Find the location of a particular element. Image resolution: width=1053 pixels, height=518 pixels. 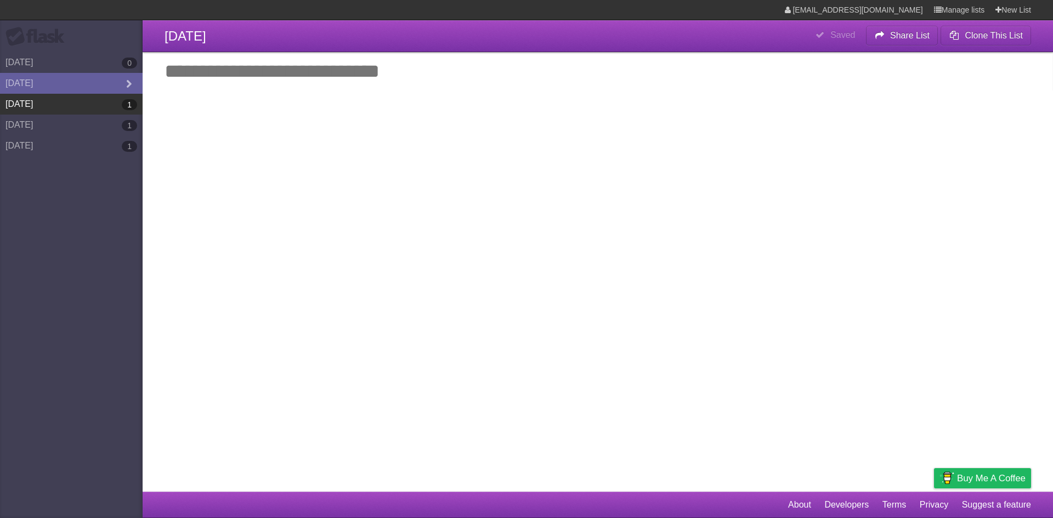

b: 0 is located at coordinates (129, 63).